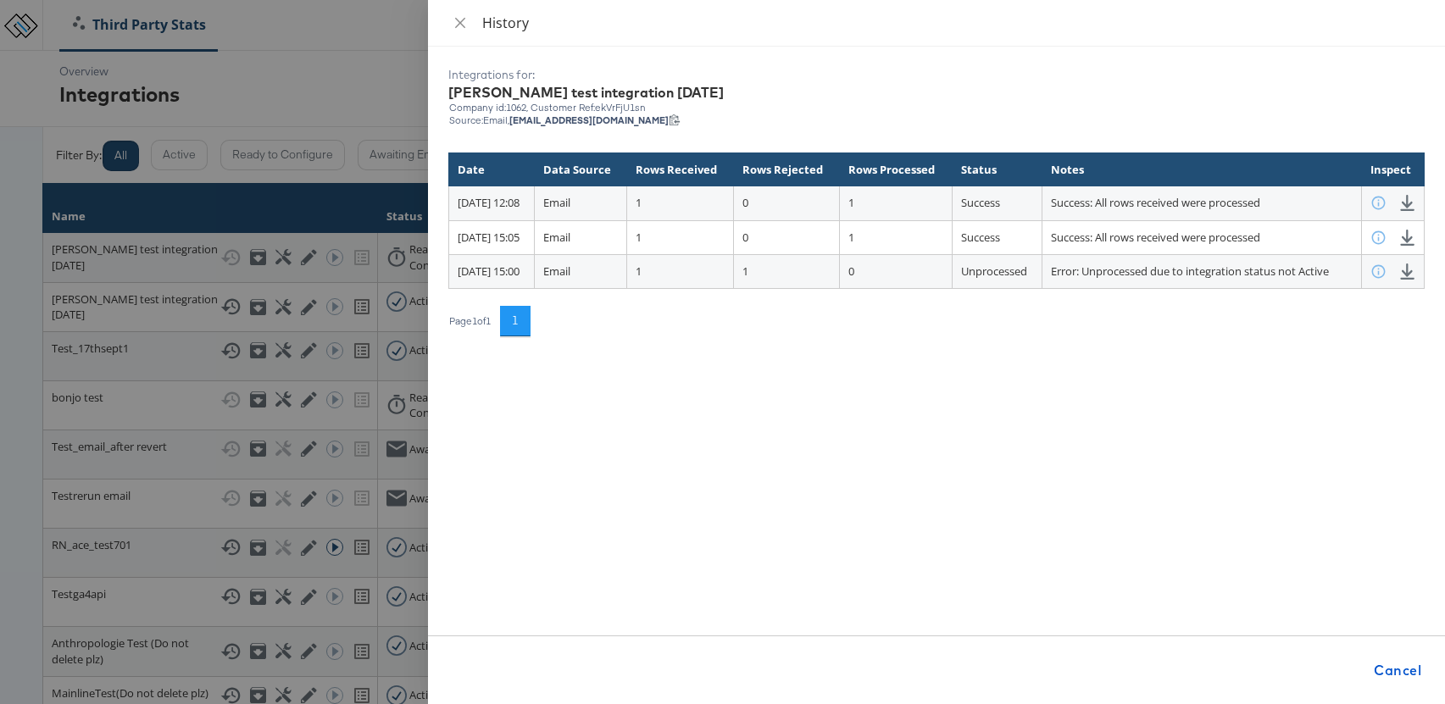 The image size is (1445, 704). I want to click on th: Notes, so click(1201, 169).